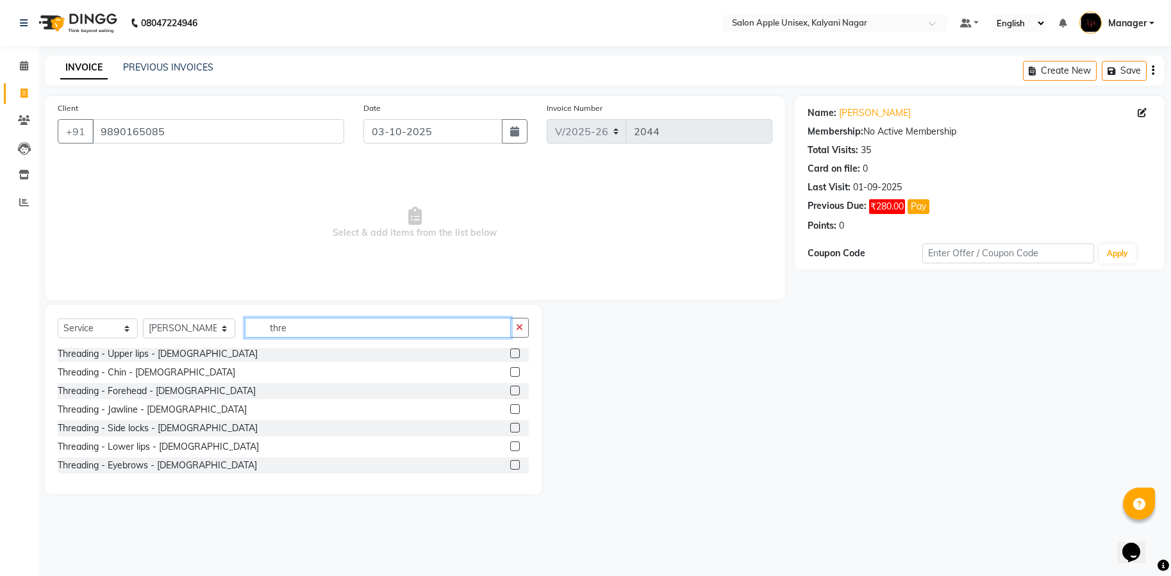 Image resolution: width=1171 pixels, height=576 pixels. I want to click on button: Save, so click(1124, 70).